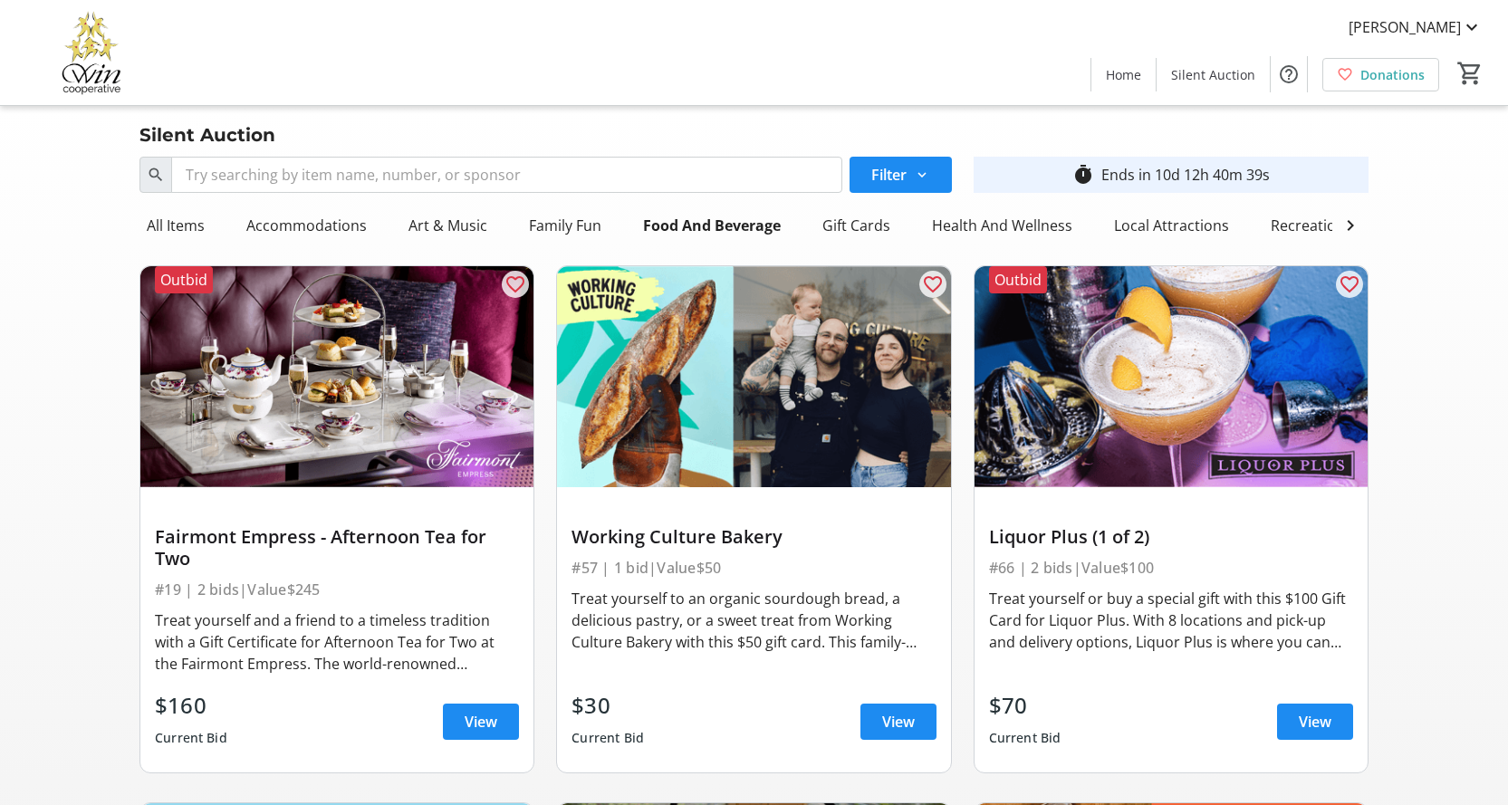  What do you see at coordinates (900, 175) in the screenshot?
I see `button: Filter` at bounding box center [900, 175].